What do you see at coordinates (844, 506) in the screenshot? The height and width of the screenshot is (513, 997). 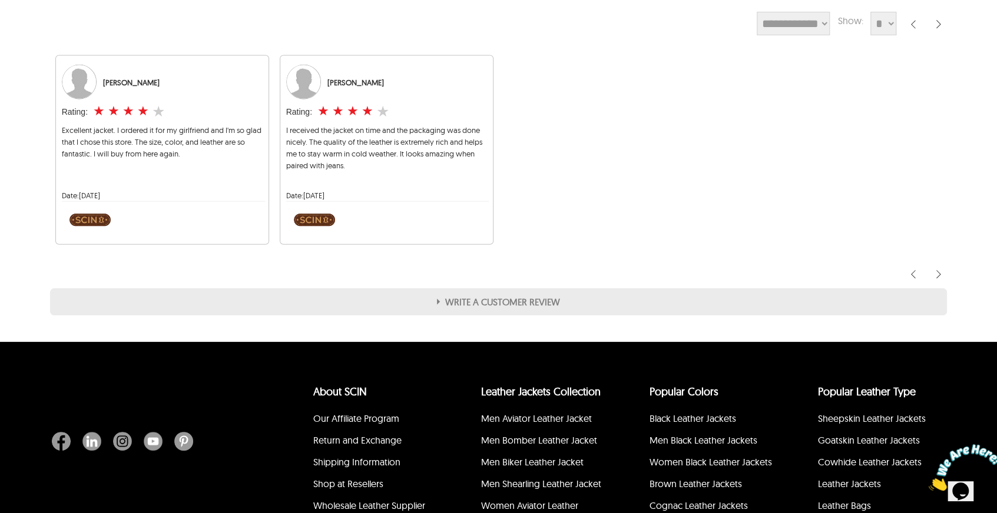 I see `a: Leather Bags` at bounding box center [844, 506].